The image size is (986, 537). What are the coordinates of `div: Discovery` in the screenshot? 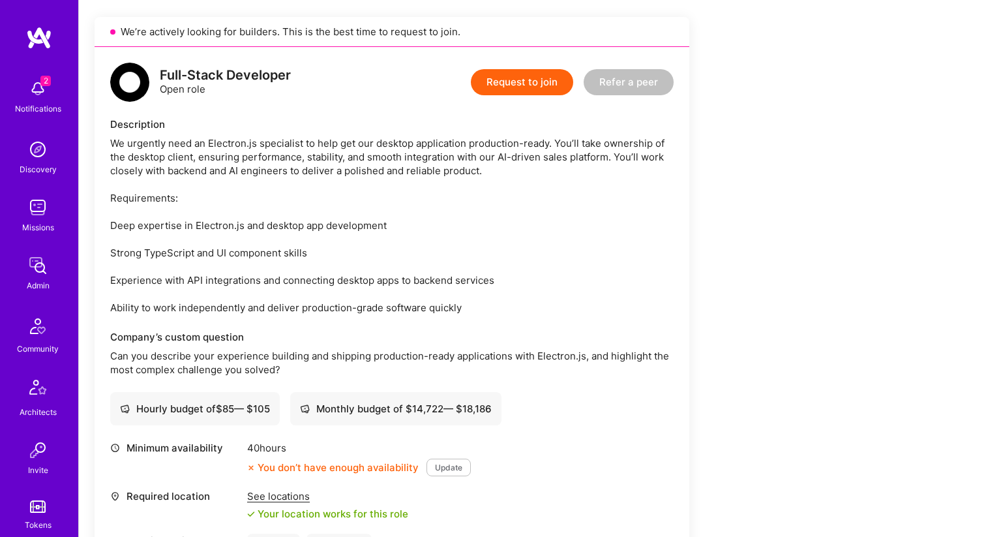 It's located at (38, 169).